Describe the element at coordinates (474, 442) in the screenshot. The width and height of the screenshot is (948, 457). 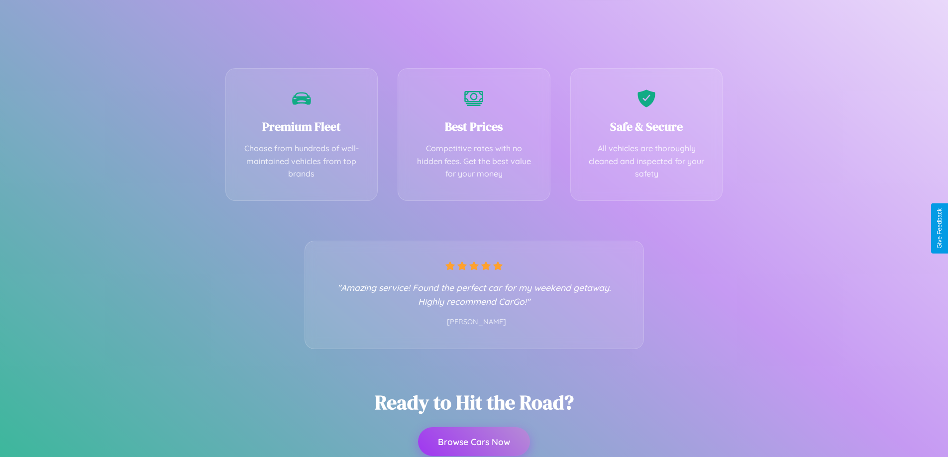
I see `button: Browse Cars Now` at that location.